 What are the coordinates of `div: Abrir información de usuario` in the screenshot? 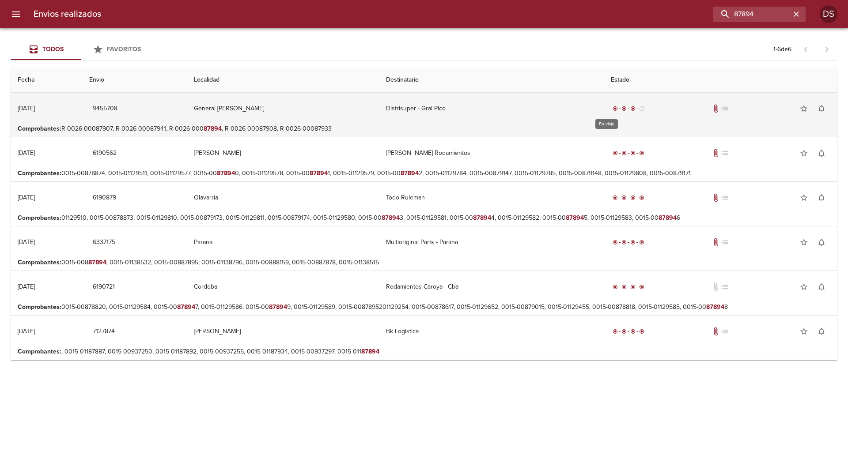 It's located at (828, 14).